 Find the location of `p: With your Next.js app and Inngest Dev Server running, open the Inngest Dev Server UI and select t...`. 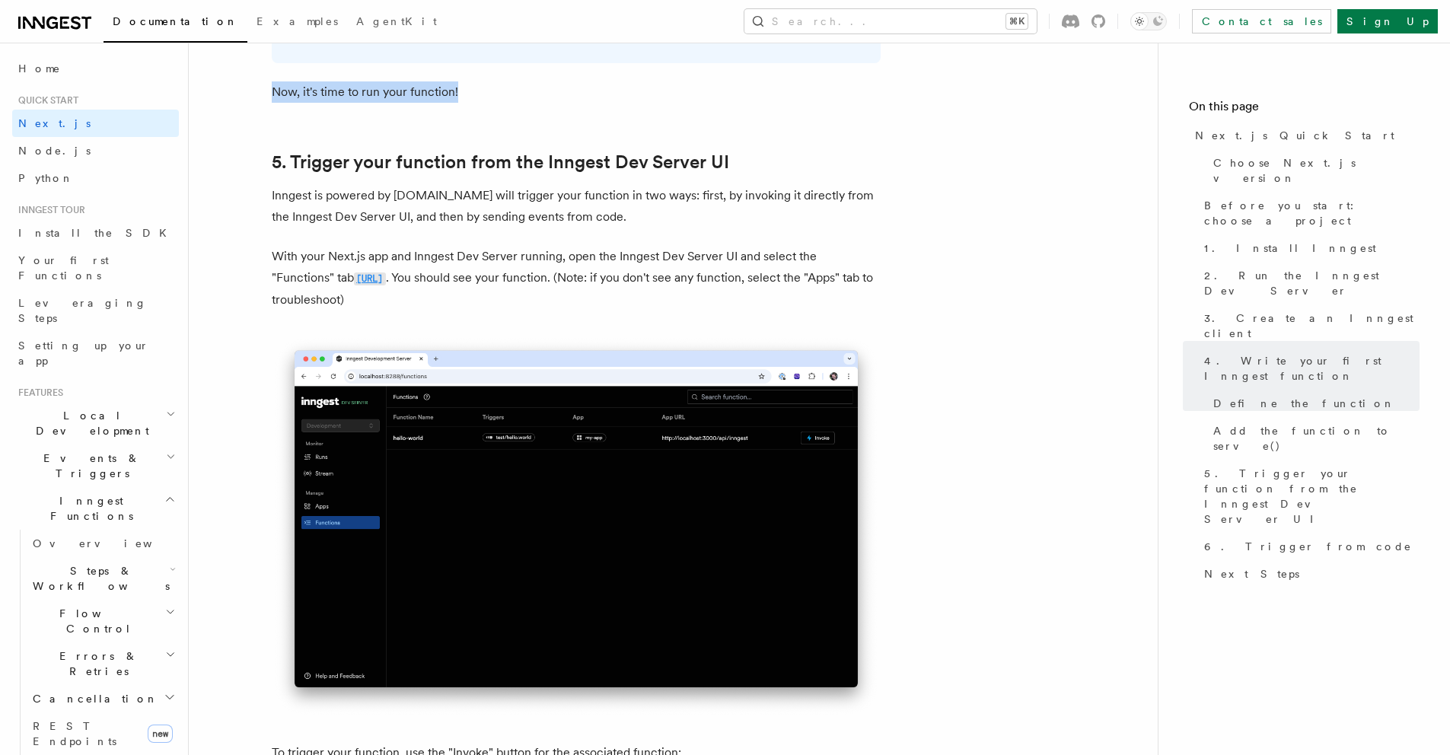

p: With your Next.js app and Inngest Dev Server running, open the Inngest Dev Server UI and select t... is located at coordinates (576, 278).